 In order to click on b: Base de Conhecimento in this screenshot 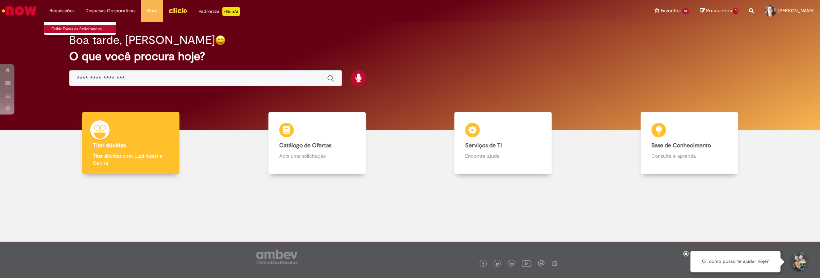, I will do `click(681, 146)`.